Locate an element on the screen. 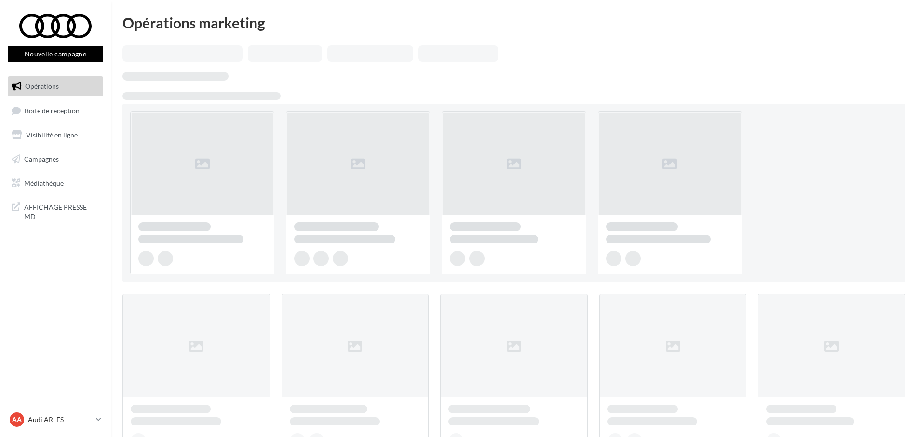 This screenshot has height=437, width=917. span: AA is located at coordinates (17, 419).